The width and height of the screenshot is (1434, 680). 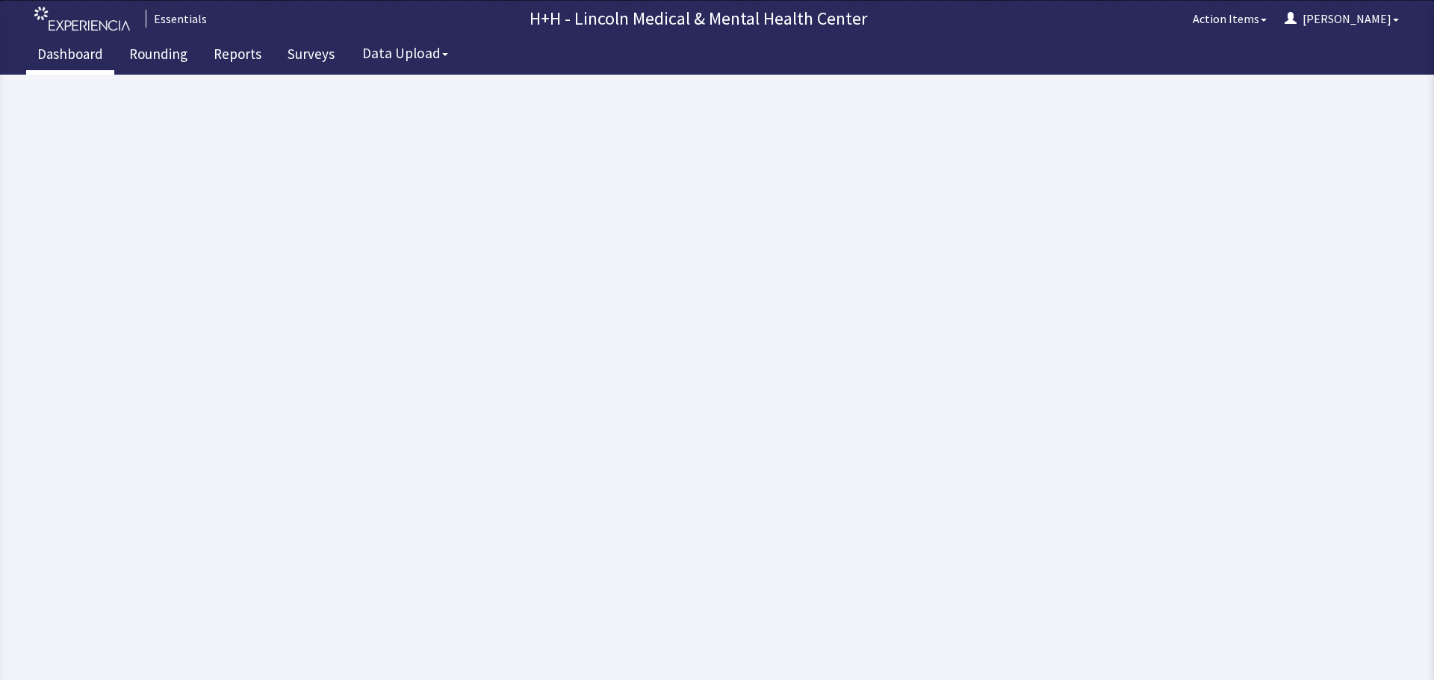 What do you see at coordinates (237, 56) in the screenshot?
I see `a: Reports` at bounding box center [237, 56].